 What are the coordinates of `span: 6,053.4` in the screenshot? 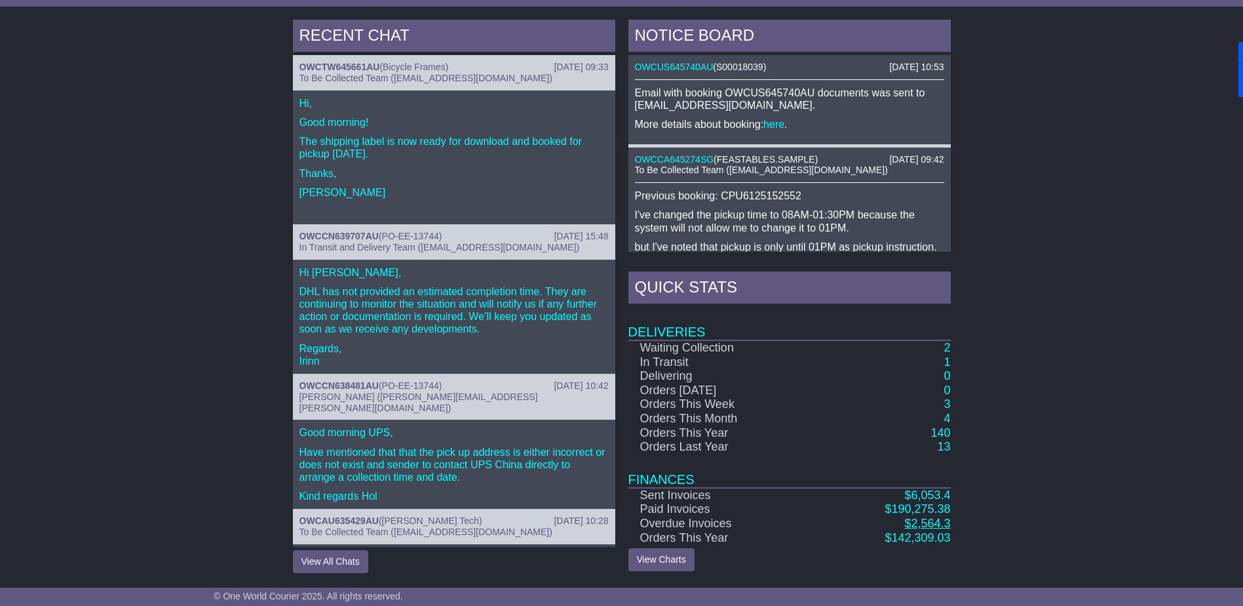 It's located at (931, 495).